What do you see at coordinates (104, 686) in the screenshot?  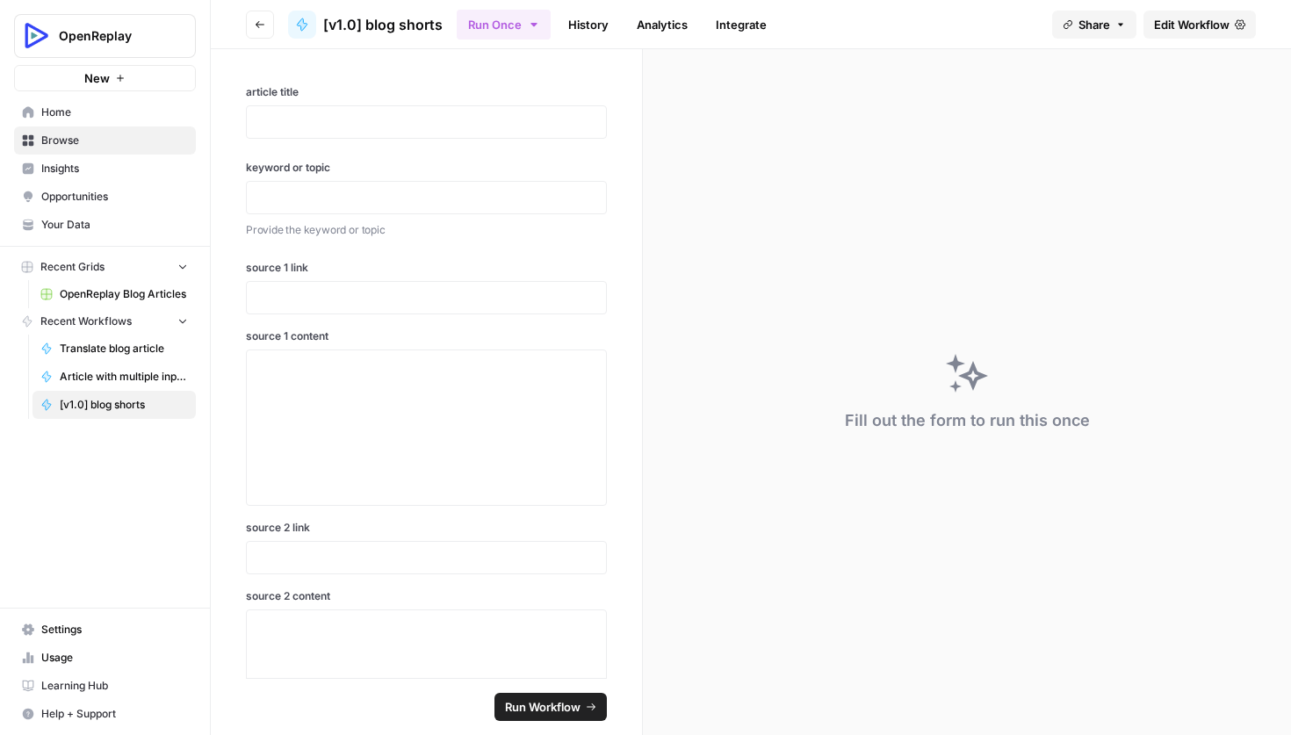 I see `a: Learning Hub` at bounding box center [104, 686].